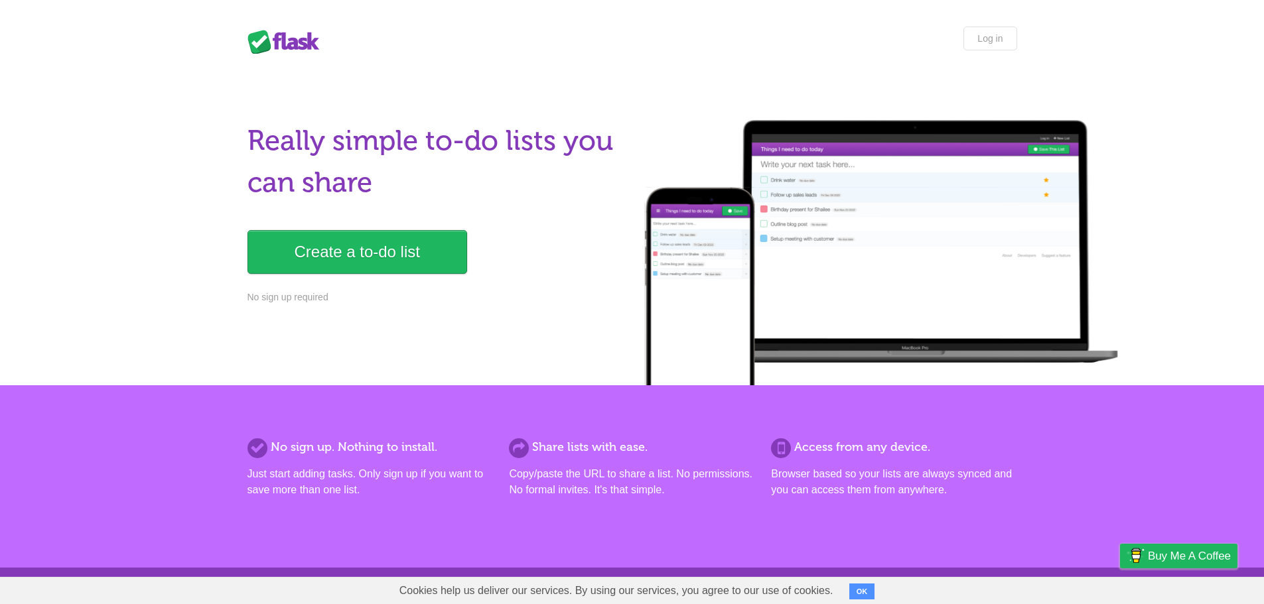 This screenshot has height=604, width=1264. What do you see at coordinates (370, 447) in the screenshot?
I see `h2: No sign up. Nothing to install.` at bounding box center [370, 447].